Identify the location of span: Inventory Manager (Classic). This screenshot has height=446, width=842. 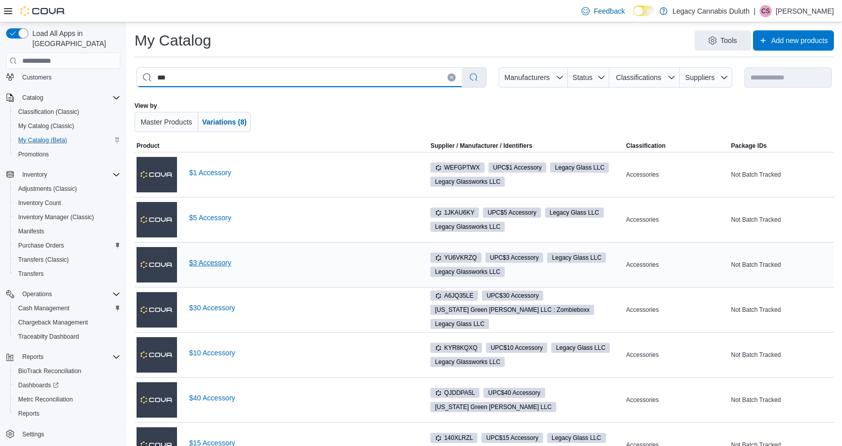
(56, 217).